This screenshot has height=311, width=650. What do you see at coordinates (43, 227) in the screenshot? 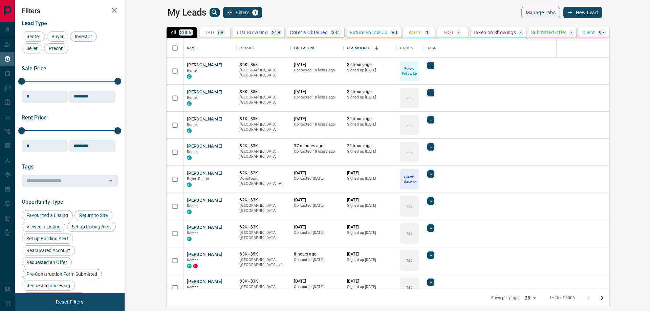
I see `div: Viewed a Listing` at bounding box center [43, 227].